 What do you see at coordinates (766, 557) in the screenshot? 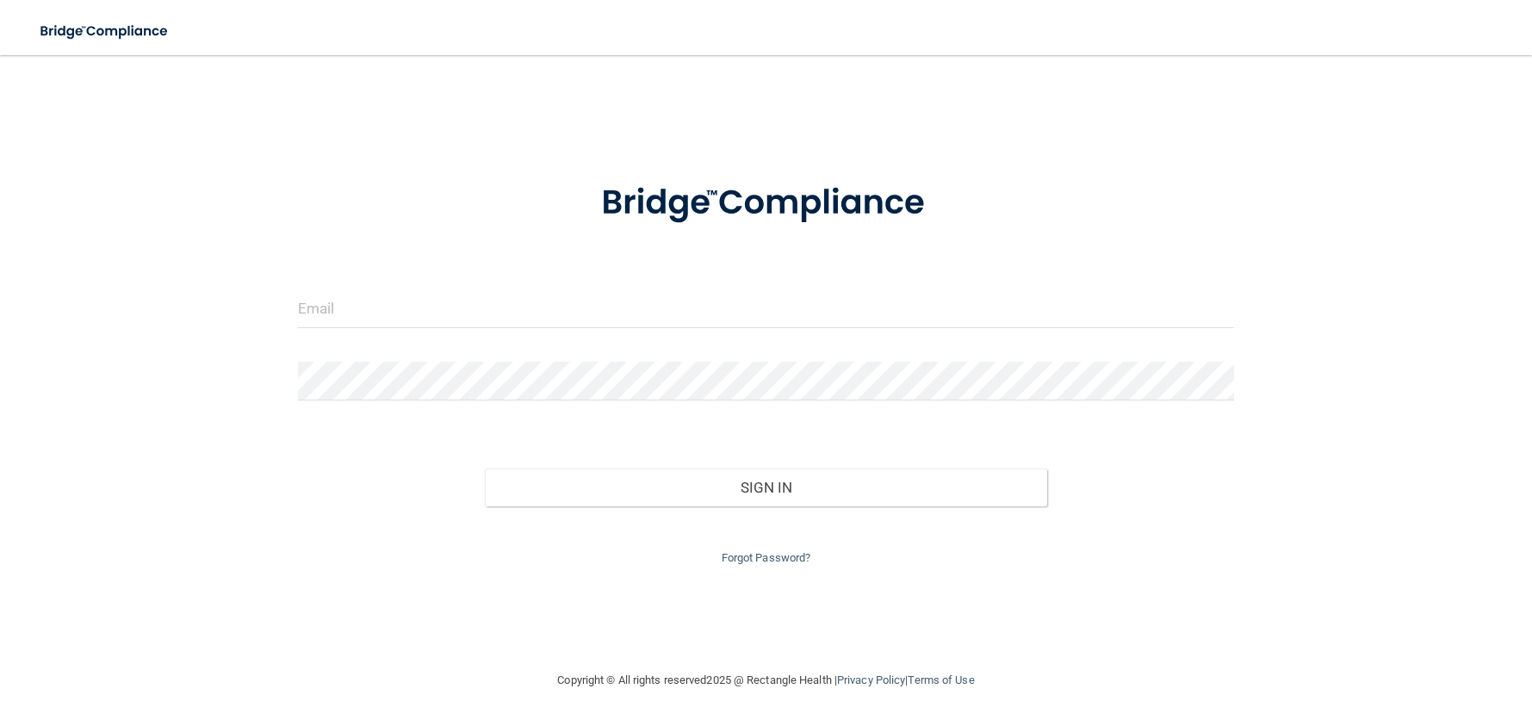
I see `a: Forgot Password?` at bounding box center [766, 557].